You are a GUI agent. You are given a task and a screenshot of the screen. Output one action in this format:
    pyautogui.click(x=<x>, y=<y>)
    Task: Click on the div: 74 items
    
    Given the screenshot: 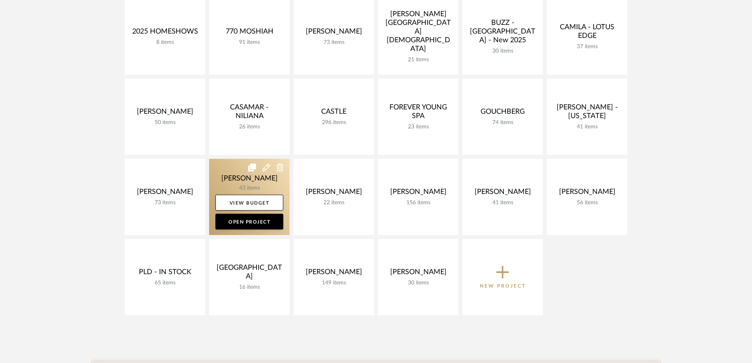 What is the action you would take?
    pyautogui.click(x=503, y=122)
    